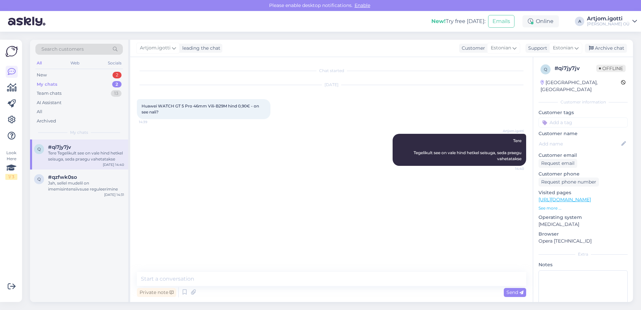 The width and height of the screenshot is (641, 310). I want to click on span: 14:39, so click(151, 122).